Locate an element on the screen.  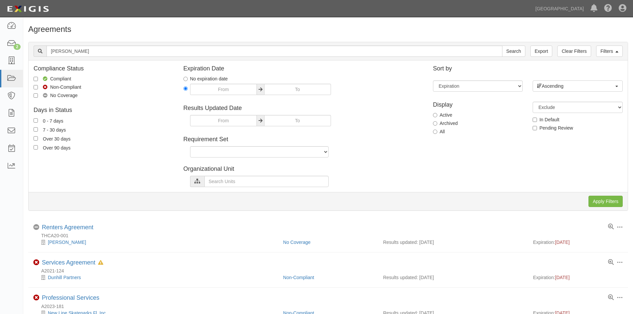
label: In Default is located at coordinates (546, 120).